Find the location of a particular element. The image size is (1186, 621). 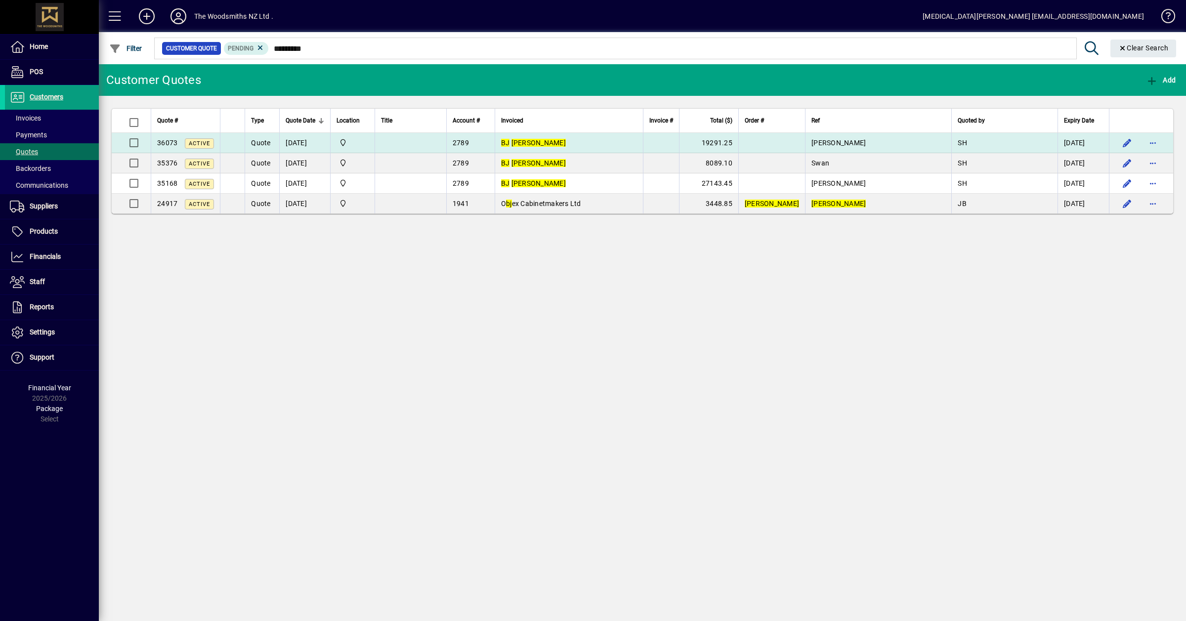

button: Profile is located at coordinates (178, 16).